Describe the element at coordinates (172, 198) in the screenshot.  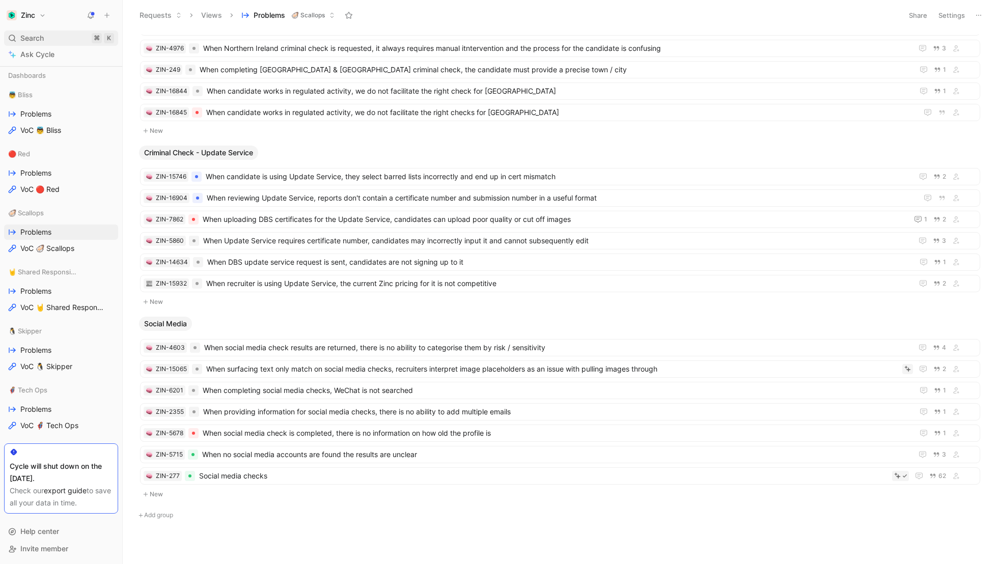
I see `div: ZIN-16904` at that location.